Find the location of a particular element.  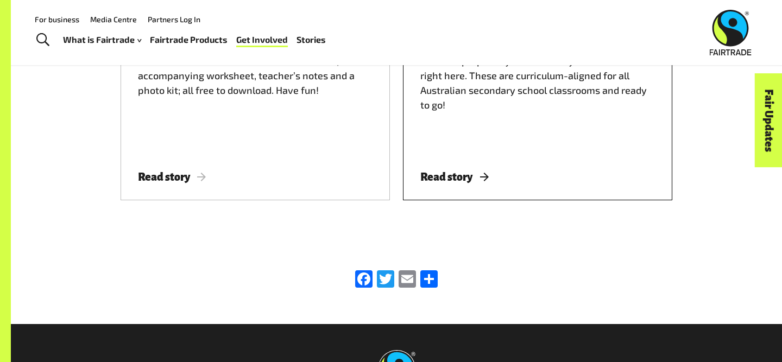

a: Twitter is located at coordinates (386, 280).